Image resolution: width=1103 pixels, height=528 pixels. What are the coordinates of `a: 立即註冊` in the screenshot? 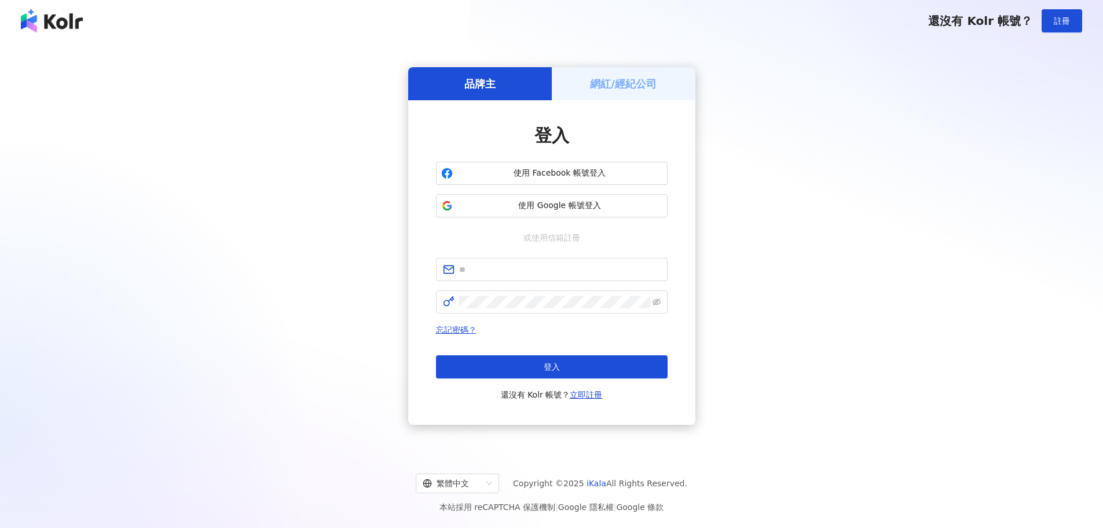 It's located at (586, 394).